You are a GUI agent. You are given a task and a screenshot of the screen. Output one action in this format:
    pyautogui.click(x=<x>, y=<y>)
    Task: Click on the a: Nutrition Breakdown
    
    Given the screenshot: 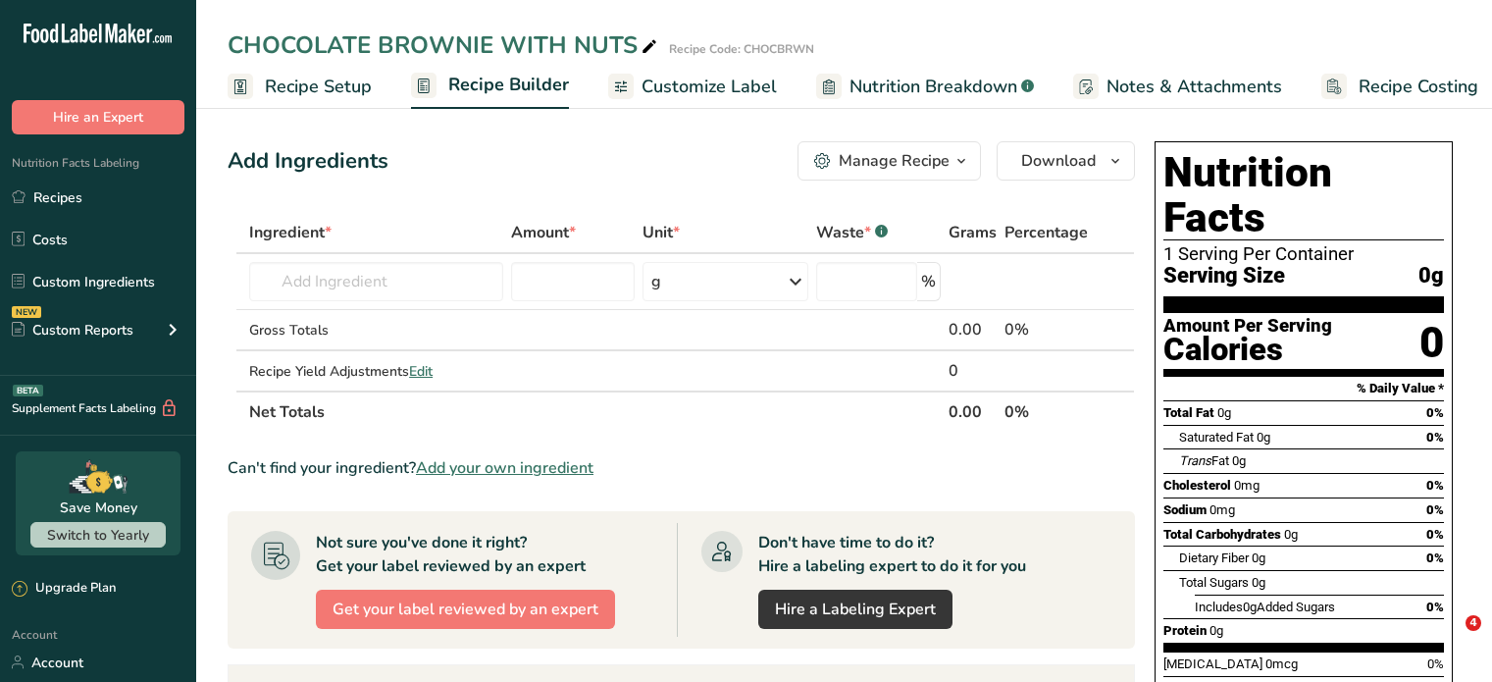 What is the action you would take?
    pyautogui.click(x=925, y=86)
    